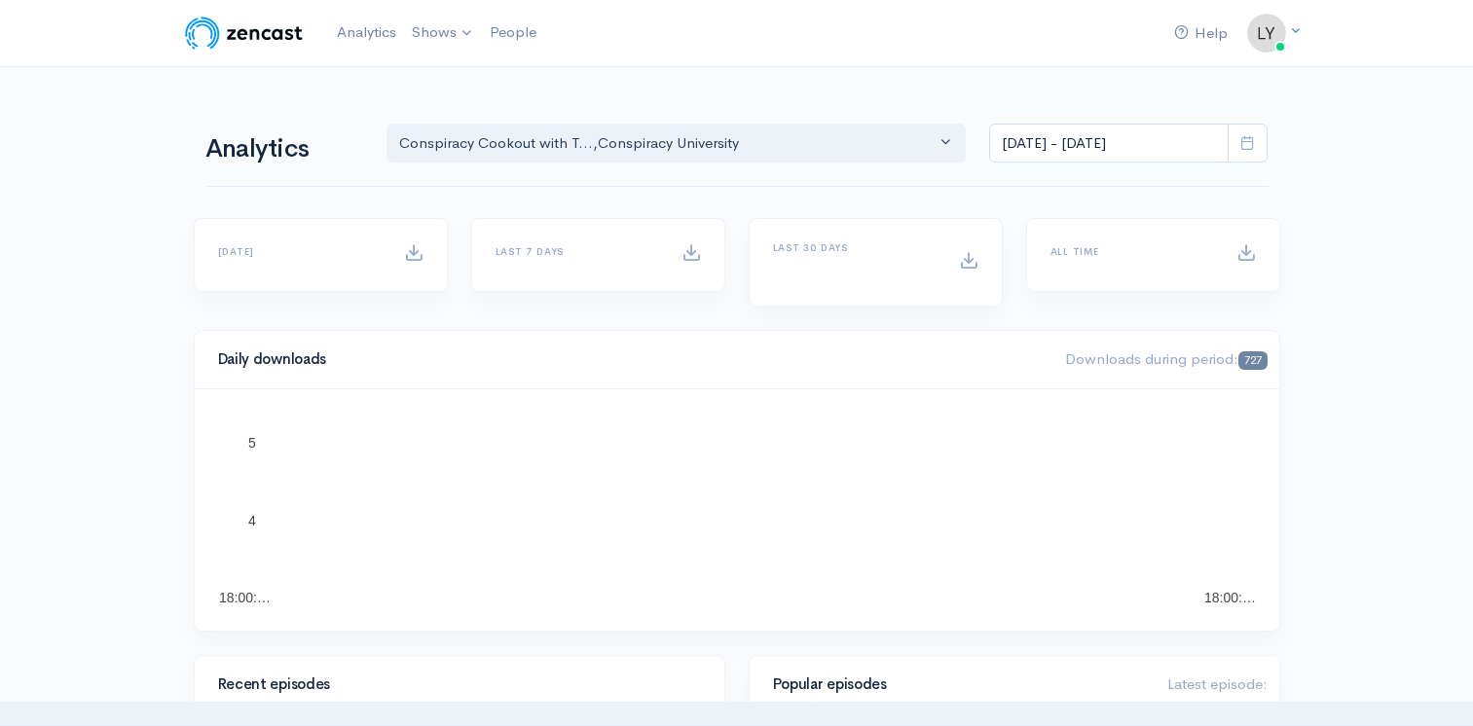 Image resolution: width=1473 pixels, height=726 pixels. I want to click on span: Latest episode:, so click(1217, 684).